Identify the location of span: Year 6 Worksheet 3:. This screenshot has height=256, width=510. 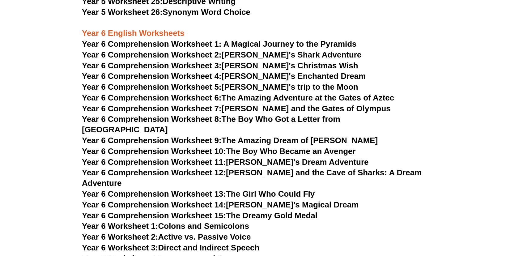
(120, 247).